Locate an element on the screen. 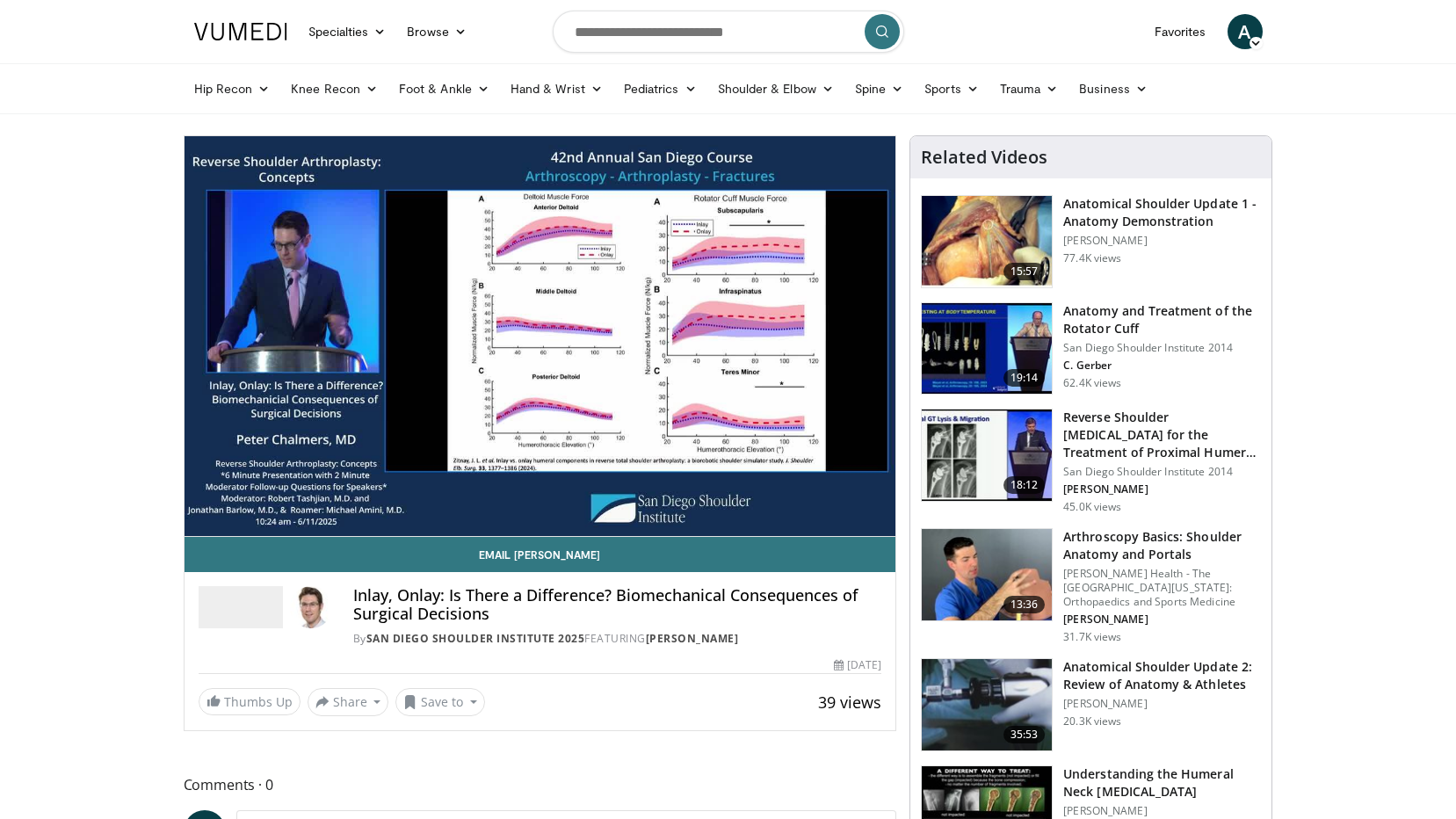 The image size is (1456, 819). span: 13:36 is located at coordinates (1024, 604).